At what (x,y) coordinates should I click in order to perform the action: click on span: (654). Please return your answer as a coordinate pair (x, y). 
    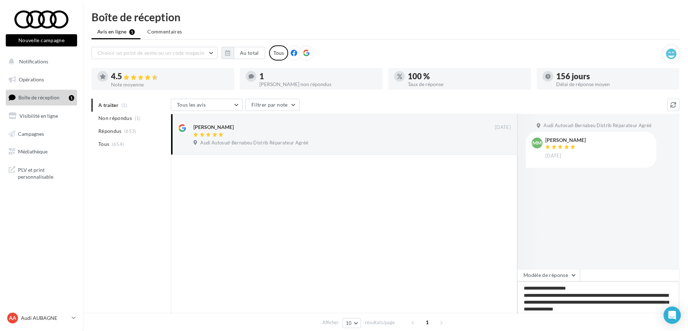
    Looking at the image, I should click on (118, 144).